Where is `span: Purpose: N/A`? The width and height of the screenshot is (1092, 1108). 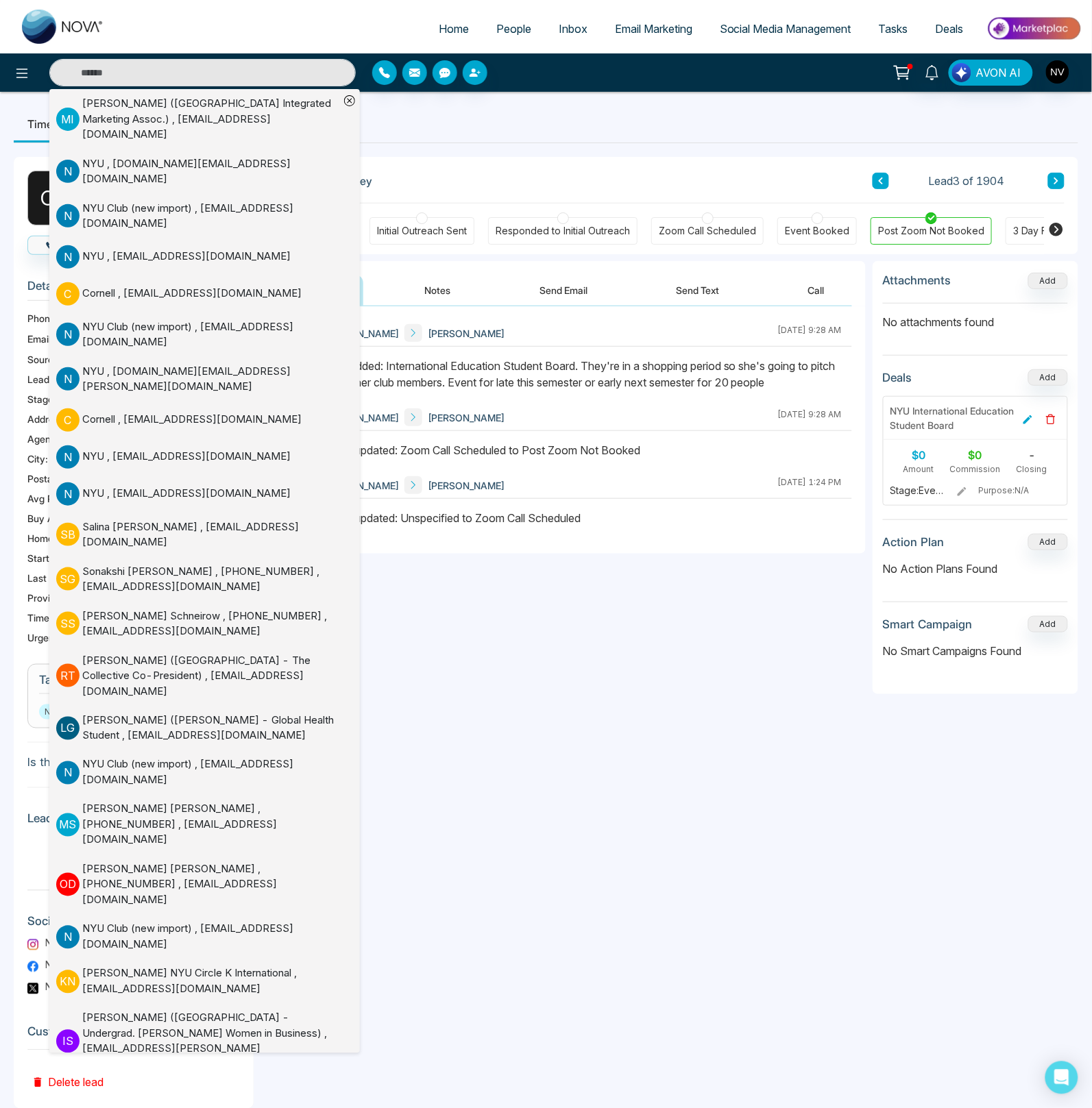
span: Purpose: N/A is located at coordinates (1018, 491).